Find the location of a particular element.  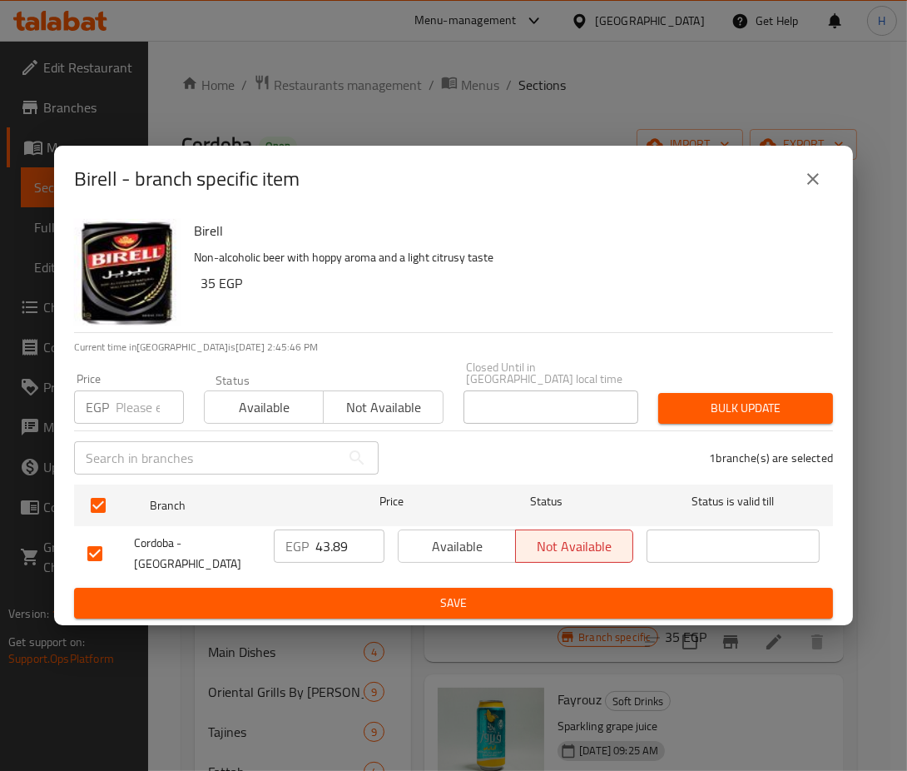

span: Save is located at coordinates (454, 603).